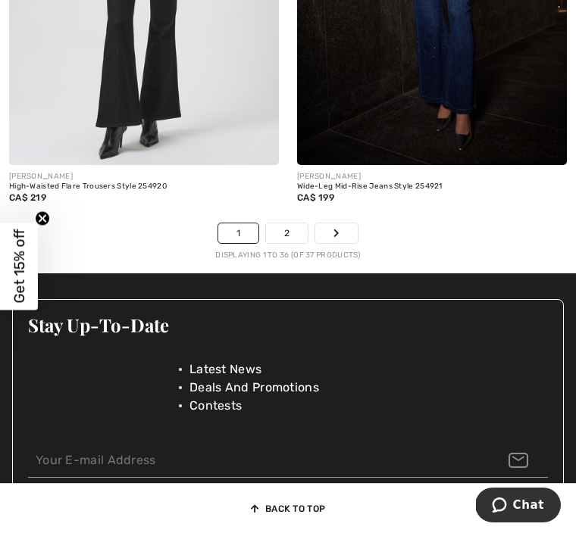  Describe the element at coordinates (27, 198) in the screenshot. I see `span: CA$ 219` at that location.